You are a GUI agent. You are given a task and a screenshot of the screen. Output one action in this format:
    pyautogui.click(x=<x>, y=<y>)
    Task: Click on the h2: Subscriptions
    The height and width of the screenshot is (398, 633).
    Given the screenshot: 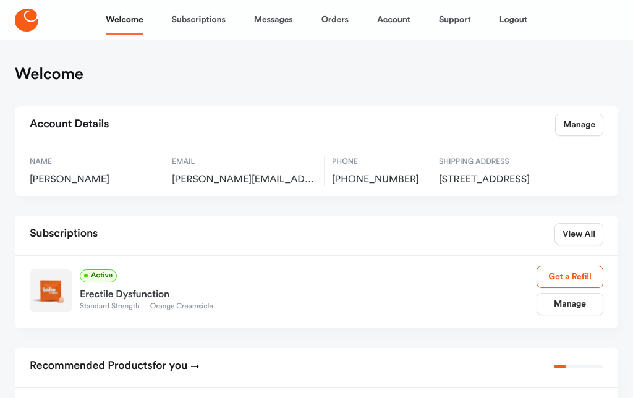 What is the action you would take?
    pyautogui.click(x=64, y=234)
    